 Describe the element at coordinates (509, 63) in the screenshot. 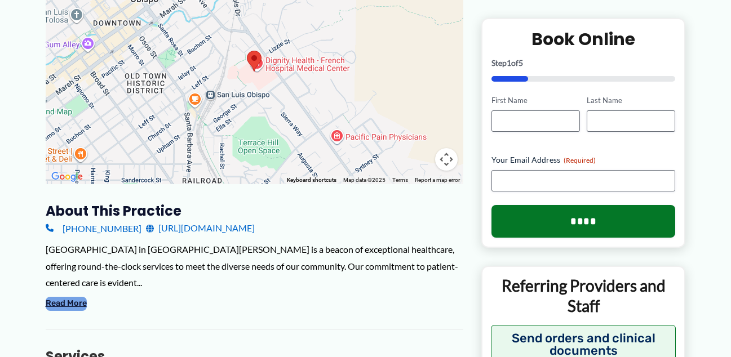

I see `span: 1` at that location.